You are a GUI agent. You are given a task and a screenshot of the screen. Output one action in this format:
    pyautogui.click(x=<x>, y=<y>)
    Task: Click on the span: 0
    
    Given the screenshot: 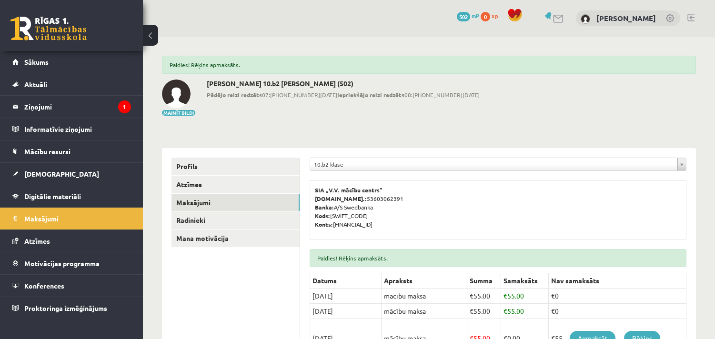 What is the action you would take?
    pyautogui.click(x=485, y=17)
    